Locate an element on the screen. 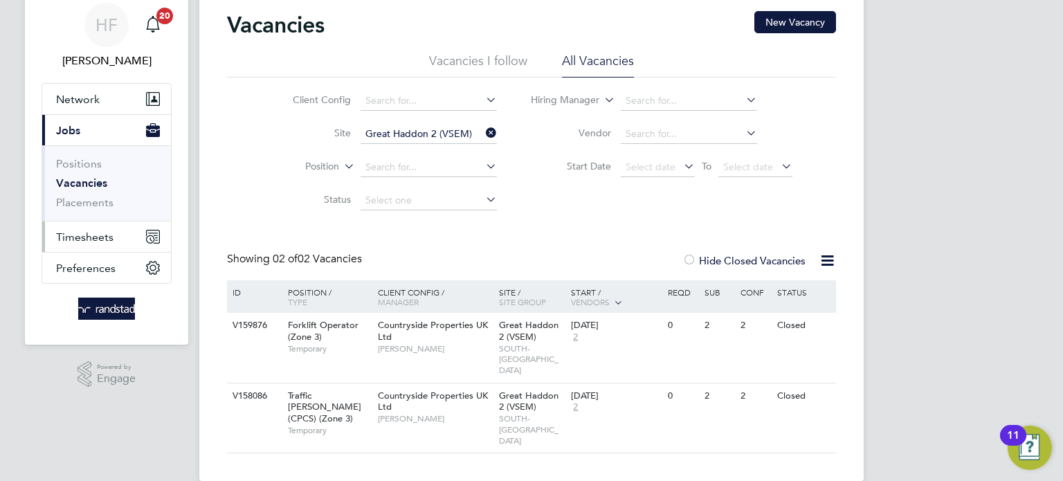  div: Status is located at coordinates (804, 292).